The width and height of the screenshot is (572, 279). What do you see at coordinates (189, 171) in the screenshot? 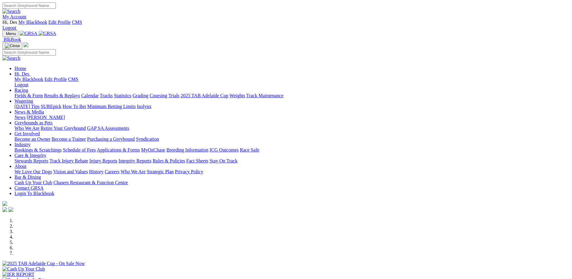
I see `a: Privacy Policy` at bounding box center [189, 171].